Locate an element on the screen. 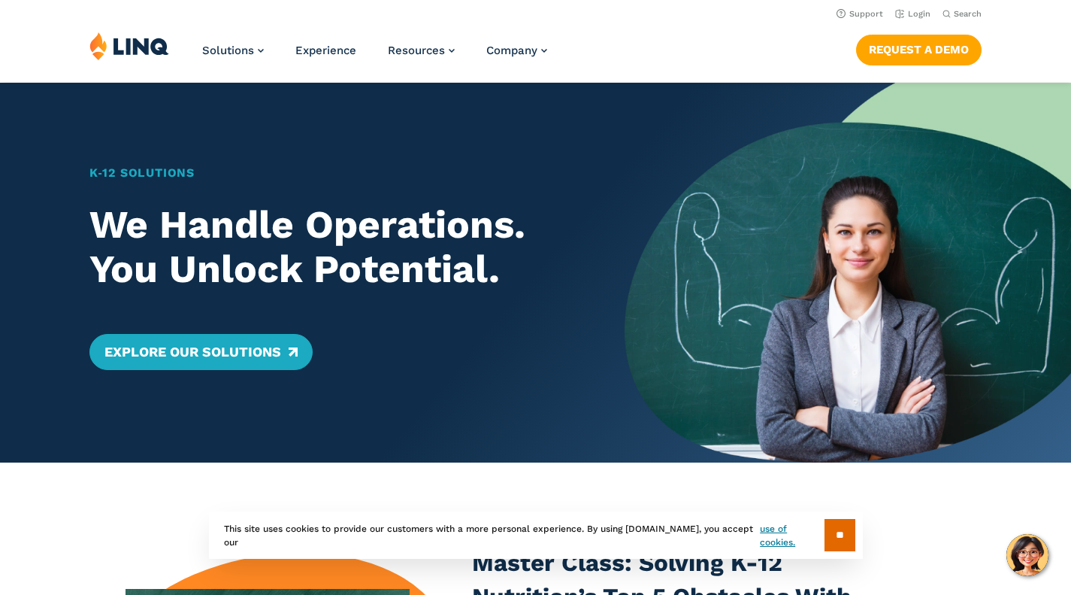  nav: Primary Navigation is located at coordinates (374, 56).